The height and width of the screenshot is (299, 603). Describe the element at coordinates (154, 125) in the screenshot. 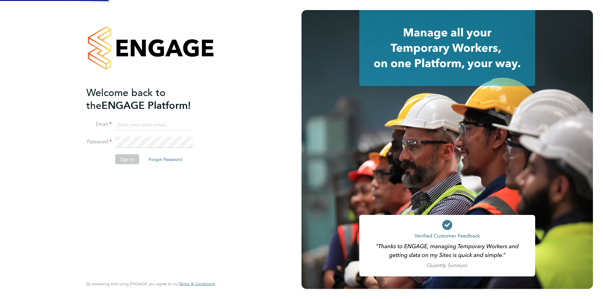

I see `input: Enter your work email...` at that location.